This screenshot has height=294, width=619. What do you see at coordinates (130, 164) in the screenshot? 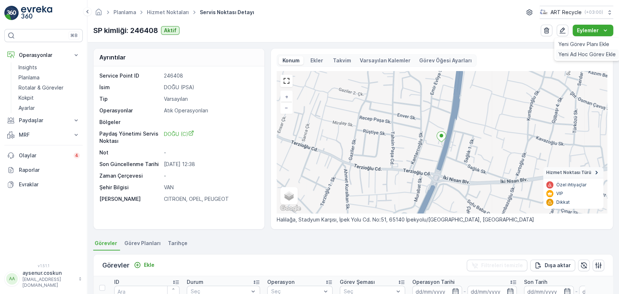
I see `p: Son Güncellenme Tarihi` at bounding box center [130, 164].